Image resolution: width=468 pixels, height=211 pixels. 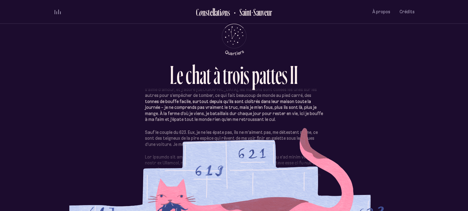 I want to click on span: À propos, so click(x=381, y=12).